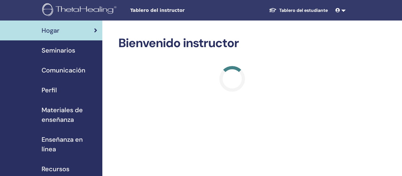 The height and width of the screenshot is (176, 402). Describe the element at coordinates (51, 30) in the screenshot. I see `span: Hogar` at that location.